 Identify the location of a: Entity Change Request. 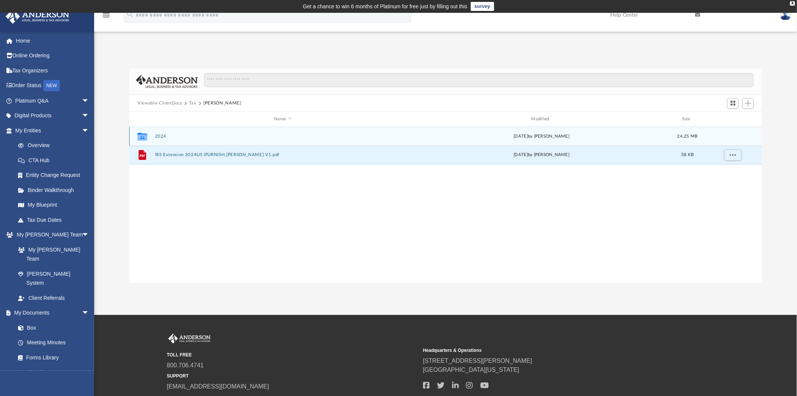
(55, 175).